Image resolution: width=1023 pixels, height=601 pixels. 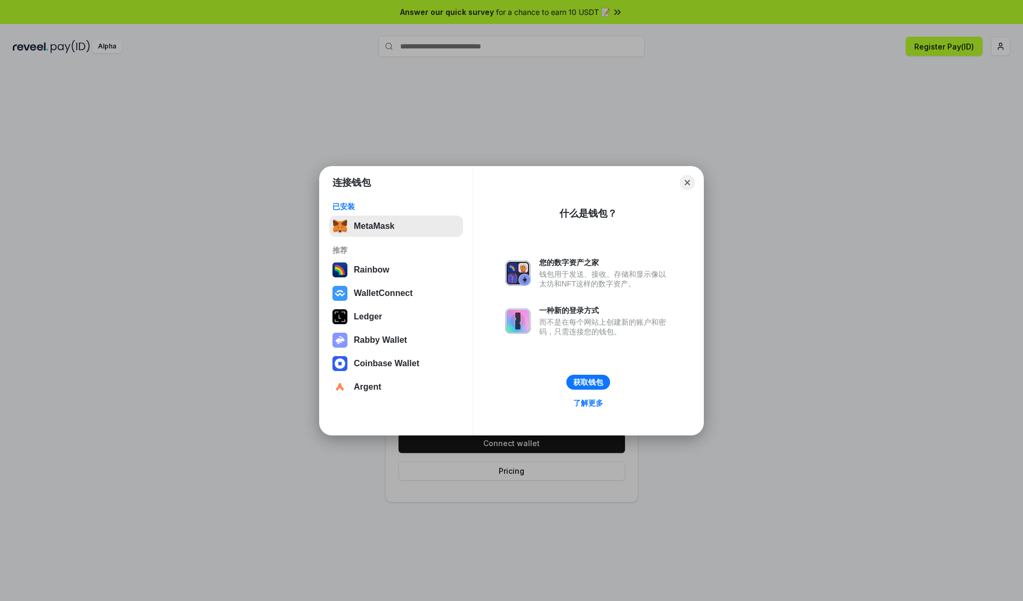 I want to click on button: MetaMask, so click(x=396, y=226).